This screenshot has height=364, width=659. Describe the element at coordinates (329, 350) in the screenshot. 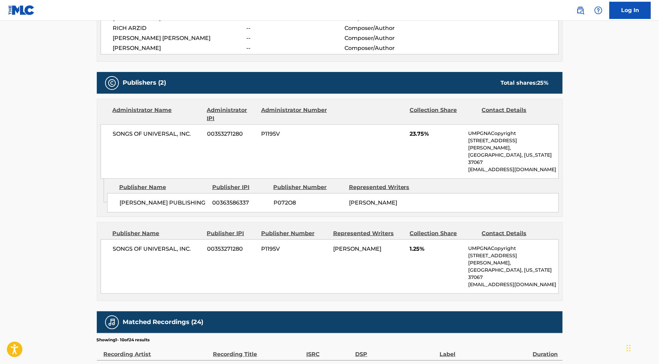

I see `div: ISRC` at that location.